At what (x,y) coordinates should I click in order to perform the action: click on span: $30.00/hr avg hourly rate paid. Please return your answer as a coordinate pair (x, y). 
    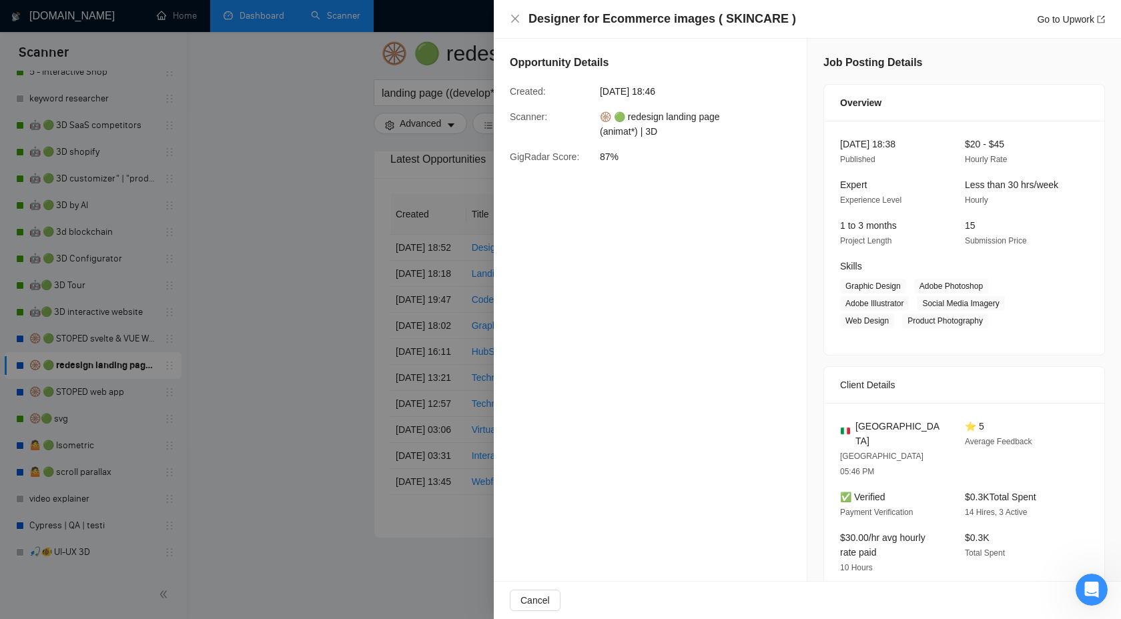
    Looking at the image, I should click on (883, 545).